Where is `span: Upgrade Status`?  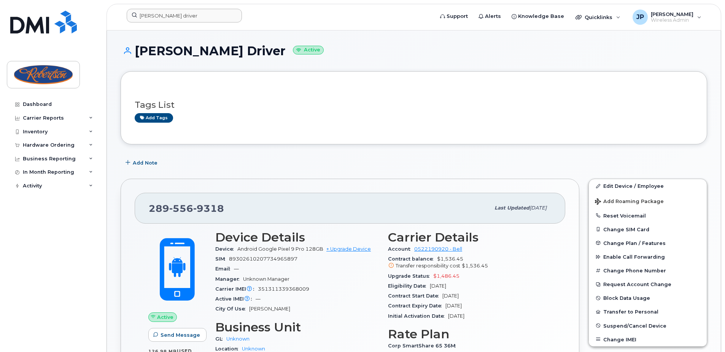
span: Upgrade Status is located at coordinates (411, 276).